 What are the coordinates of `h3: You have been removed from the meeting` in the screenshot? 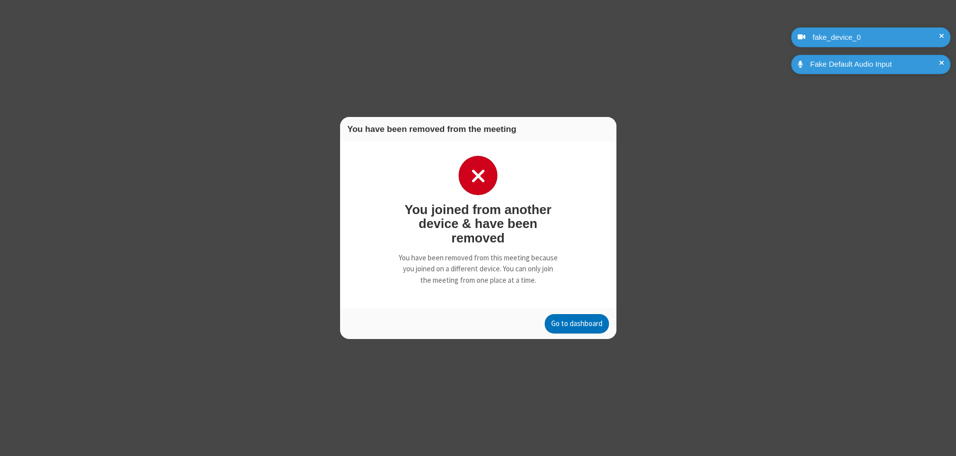 It's located at (478, 129).